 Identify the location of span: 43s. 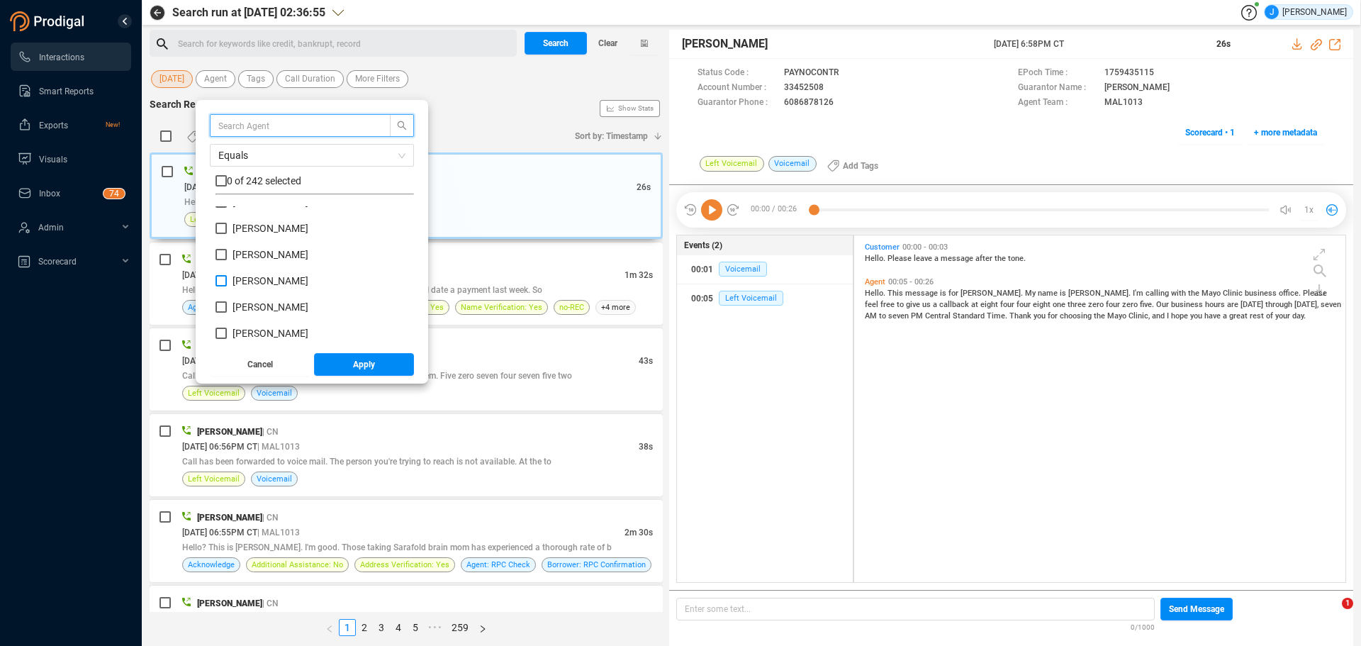
(646, 361).